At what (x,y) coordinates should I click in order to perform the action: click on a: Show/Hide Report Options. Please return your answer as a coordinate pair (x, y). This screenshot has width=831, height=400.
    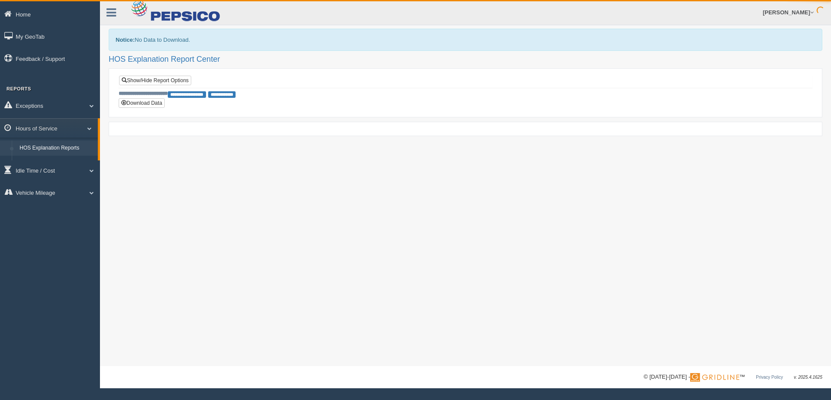
    Looking at the image, I should click on (155, 80).